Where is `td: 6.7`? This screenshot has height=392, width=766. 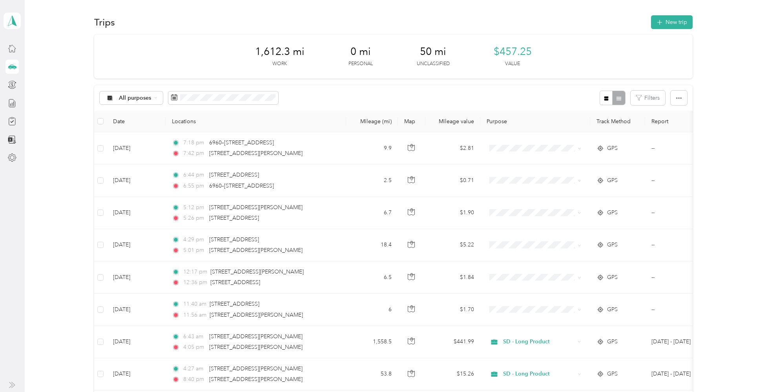 td: 6.7 is located at coordinates (372, 213).